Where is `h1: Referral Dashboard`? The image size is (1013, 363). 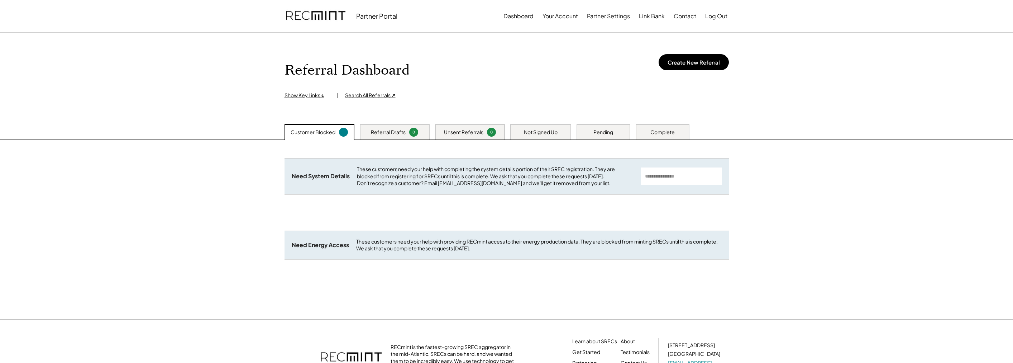
h1: Referral Dashboard is located at coordinates (347, 70).